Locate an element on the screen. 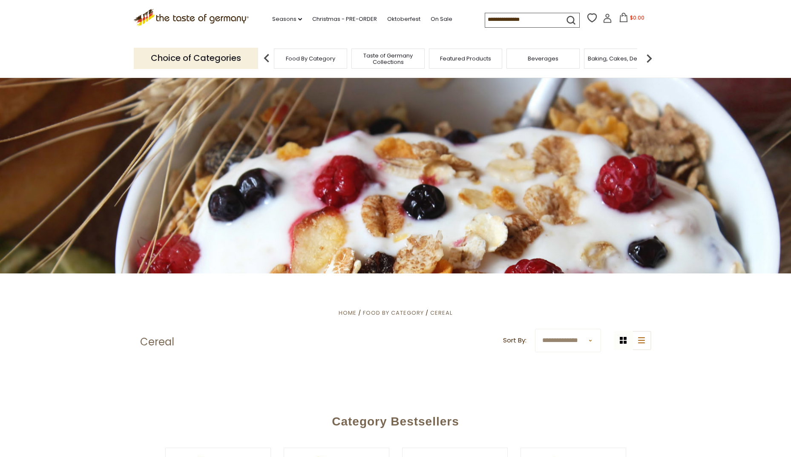 The image size is (791, 457). a: Featured Products is located at coordinates (466, 58).